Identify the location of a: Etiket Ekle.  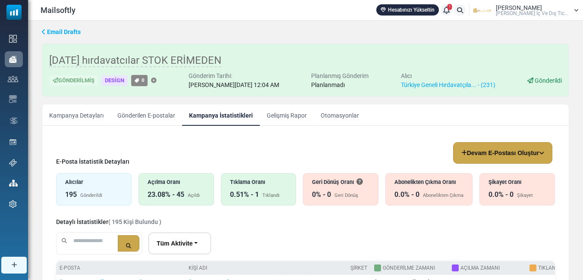
(154, 81).